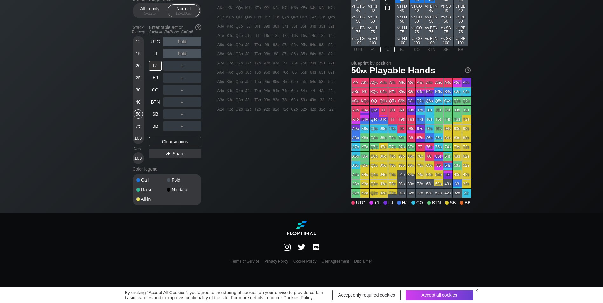  What do you see at coordinates (221, 54) in the screenshot?
I see `div: A8o` at bounding box center [221, 54].